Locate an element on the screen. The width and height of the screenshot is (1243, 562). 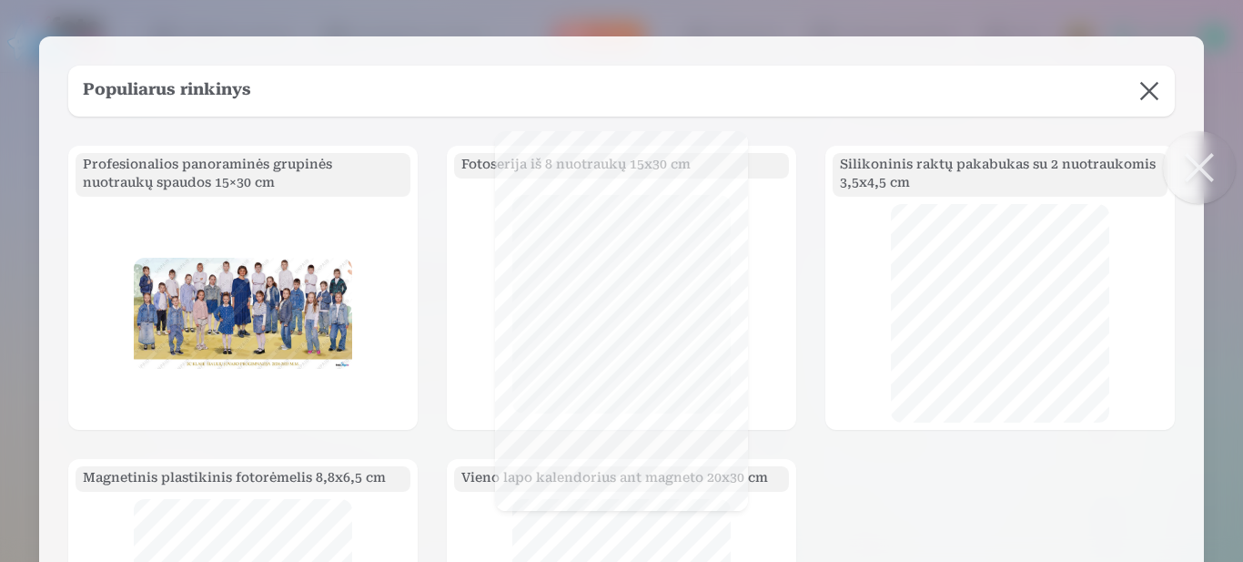
h5: Silikoninis raktų pakabukas su 2 nuotraukomis 3,5x4,5 cm is located at coordinates (1000, 175).